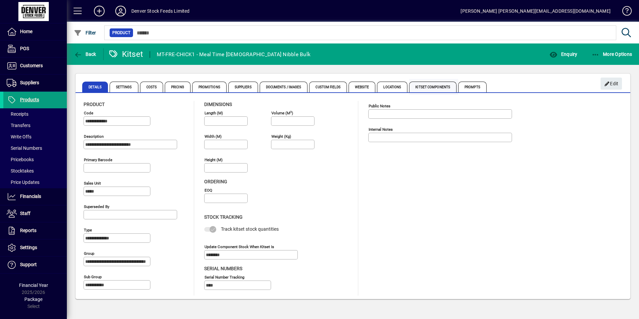 Image resolution: width=639 pixels, height=319 pixels. I want to click on span: Website, so click(362, 87).